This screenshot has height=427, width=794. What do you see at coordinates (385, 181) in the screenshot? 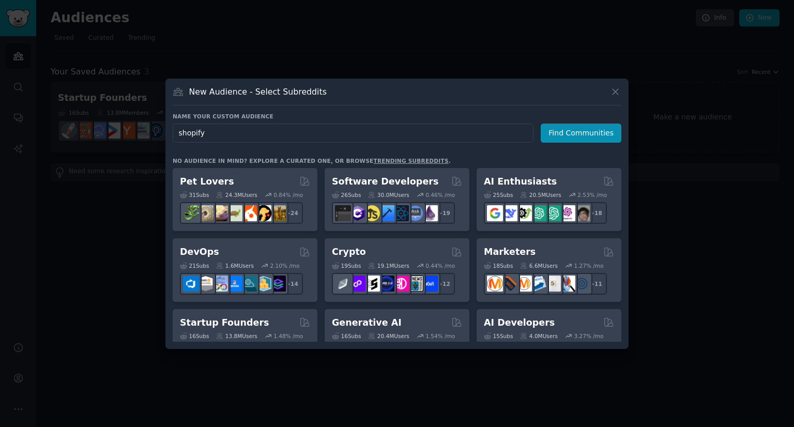
I see `h2: Software Developers` at bounding box center [385, 181].